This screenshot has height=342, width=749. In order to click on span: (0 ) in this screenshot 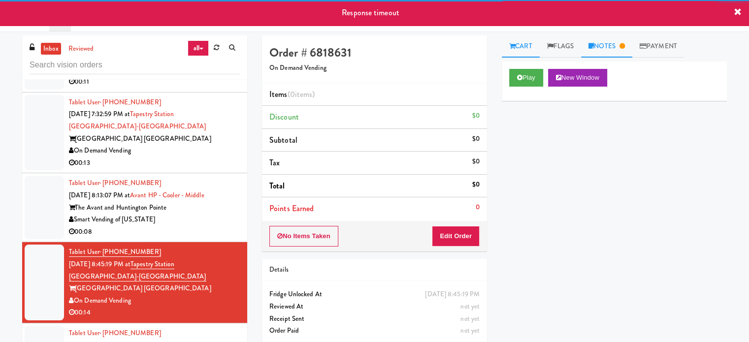, I will do `click(301, 94)`.